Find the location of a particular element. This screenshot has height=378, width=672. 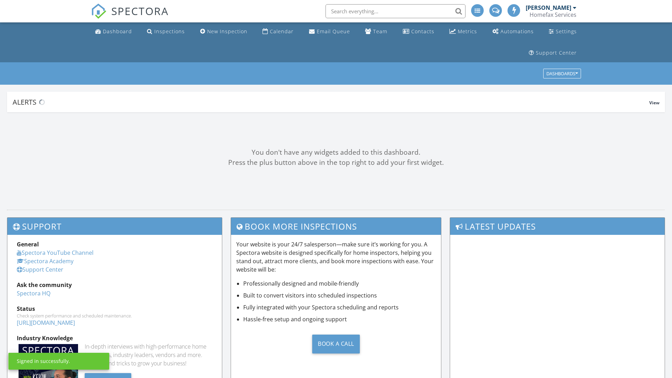

a: Email Queue is located at coordinates (329, 32).